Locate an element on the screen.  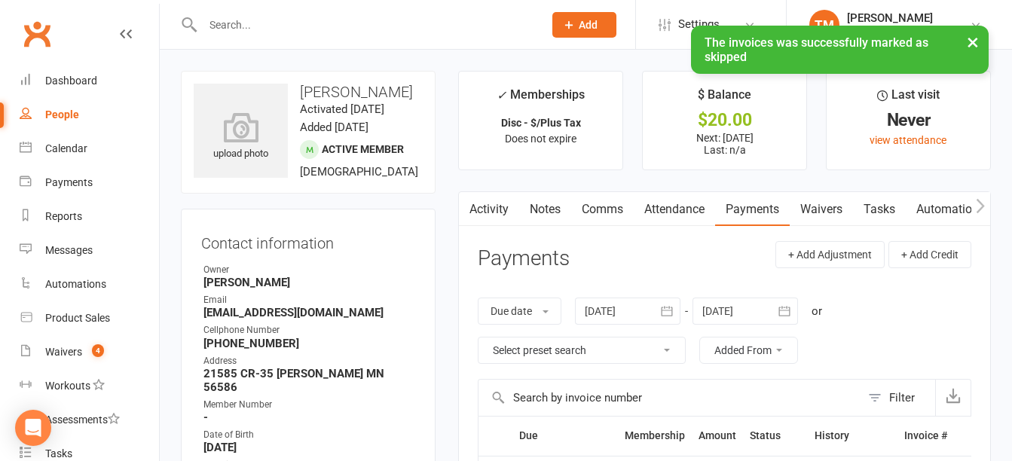
a: Attendance is located at coordinates (674, 209).